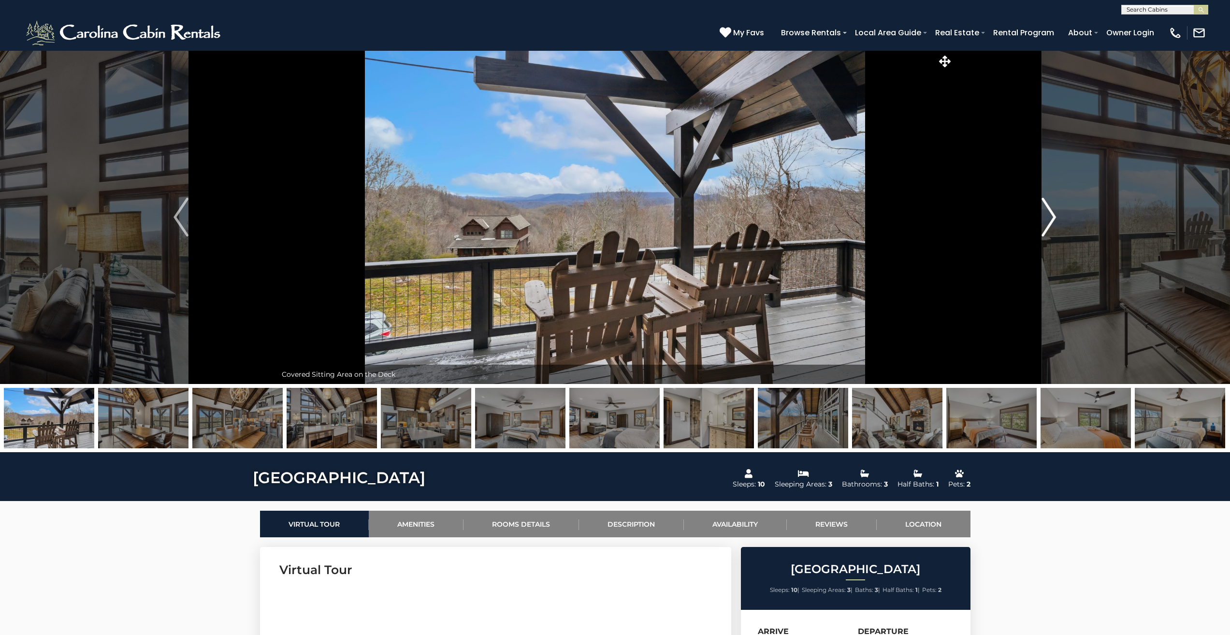  What do you see at coordinates (917, 589) in the screenshot?
I see `strong: 1` at bounding box center [917, 589].